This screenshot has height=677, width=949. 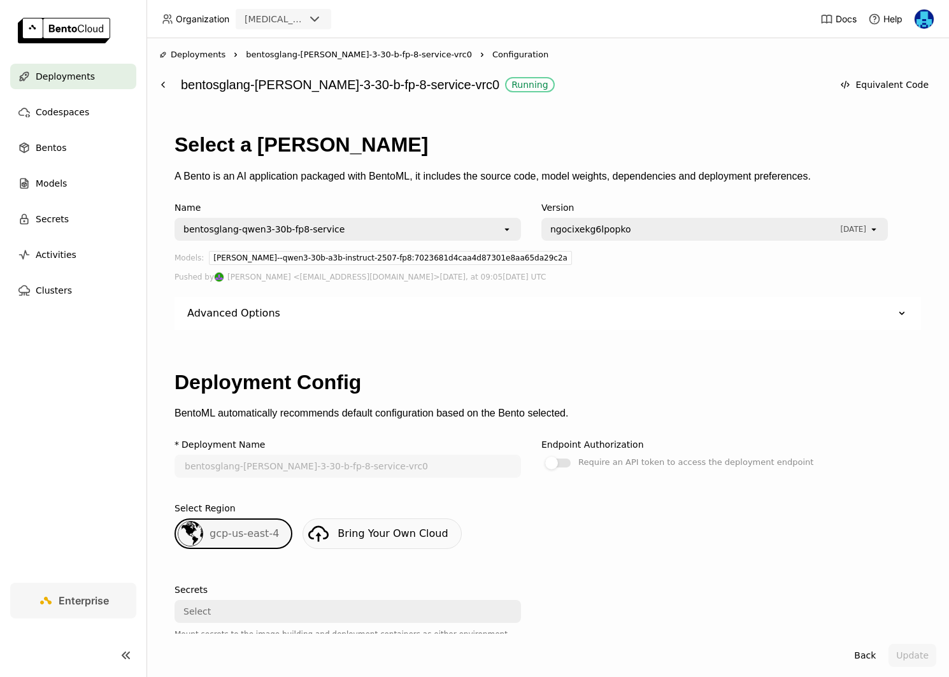 What do you see at coordinates (529, 85) in the screenshot?
I see `div: Running` at bounding box center [529, 85].